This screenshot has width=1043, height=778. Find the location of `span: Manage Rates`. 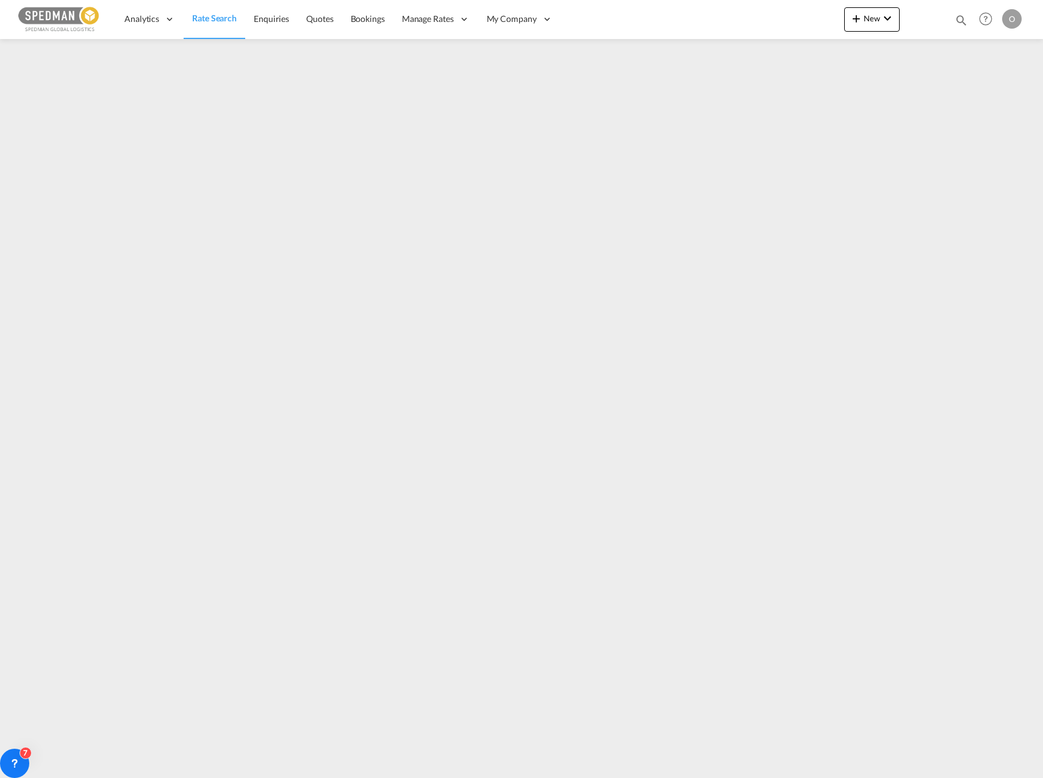

span: Manage Rates is located at coordinates (427, 19).